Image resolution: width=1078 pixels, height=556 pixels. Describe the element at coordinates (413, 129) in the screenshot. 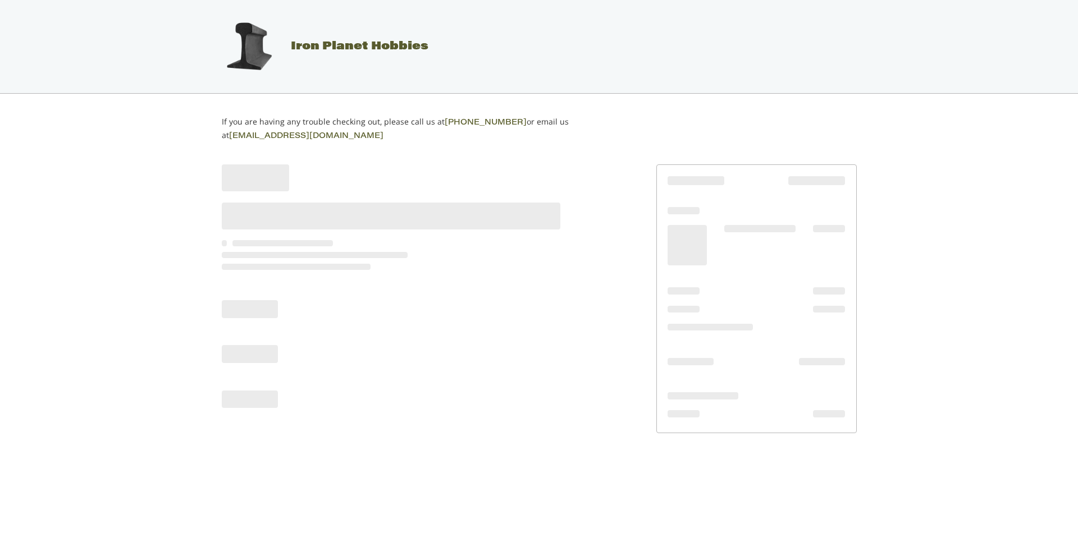

I see `p: If you are having any trouble checking out, please call us at or email us at` at that location.